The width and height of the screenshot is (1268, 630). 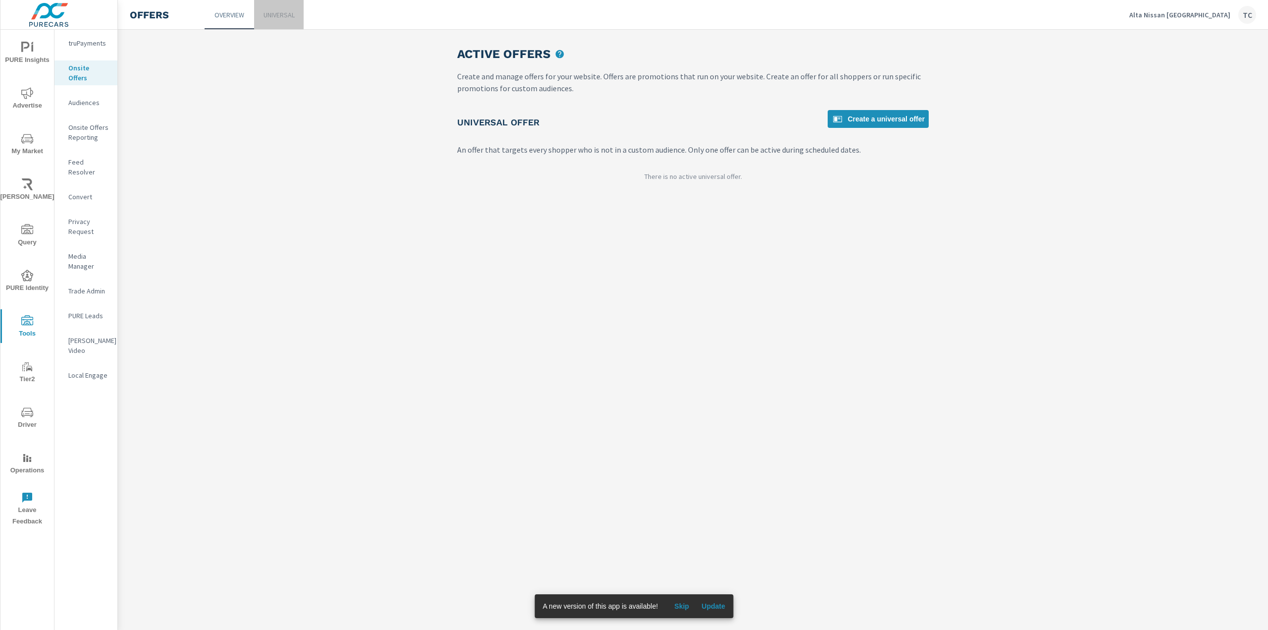 What do you see at coordinates (682, 606) in the screenshot?
I see `button: Skip` at bounding box center [682, 606].